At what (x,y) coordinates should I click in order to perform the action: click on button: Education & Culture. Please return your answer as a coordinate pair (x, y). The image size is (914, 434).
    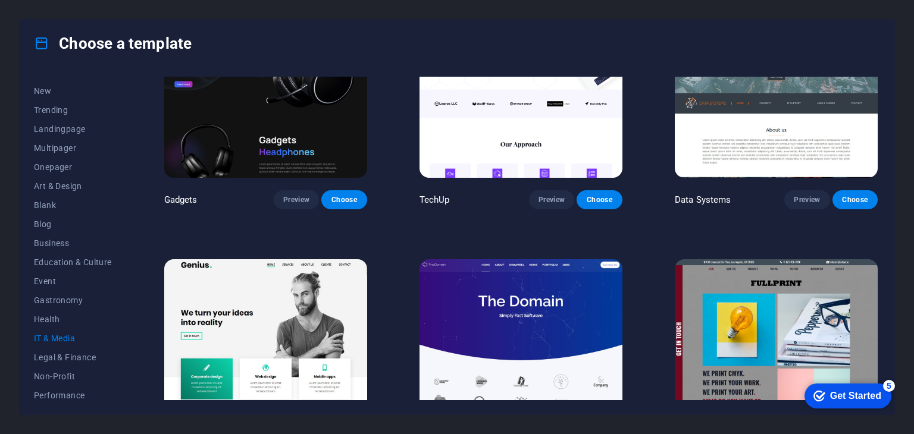
    Looking at the image, I should click on (73, 262).